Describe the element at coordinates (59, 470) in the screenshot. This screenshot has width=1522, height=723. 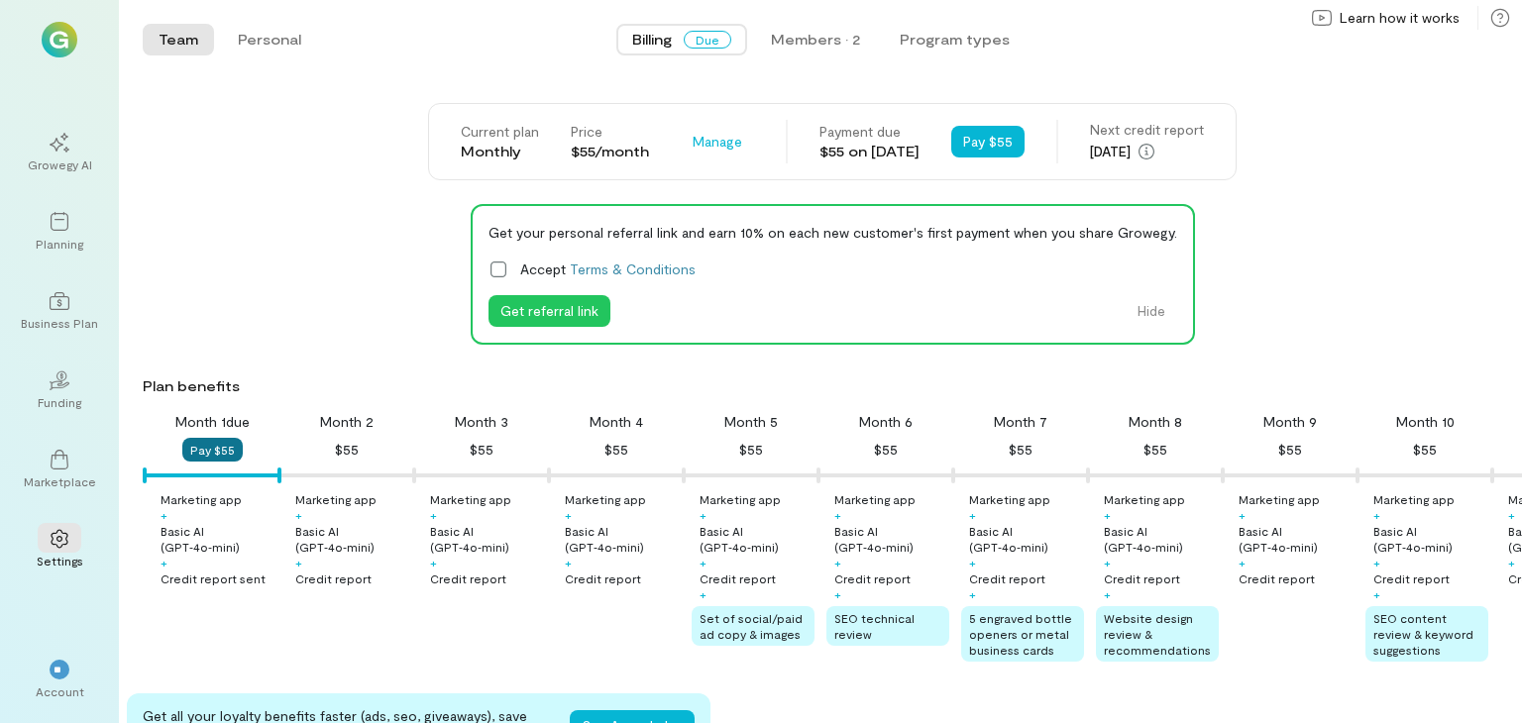
I see `a: Marketplace` at that location.